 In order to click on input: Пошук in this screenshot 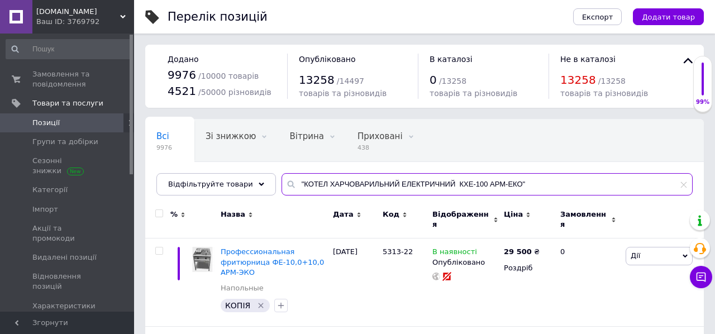, I will do `click(69, 49)`.